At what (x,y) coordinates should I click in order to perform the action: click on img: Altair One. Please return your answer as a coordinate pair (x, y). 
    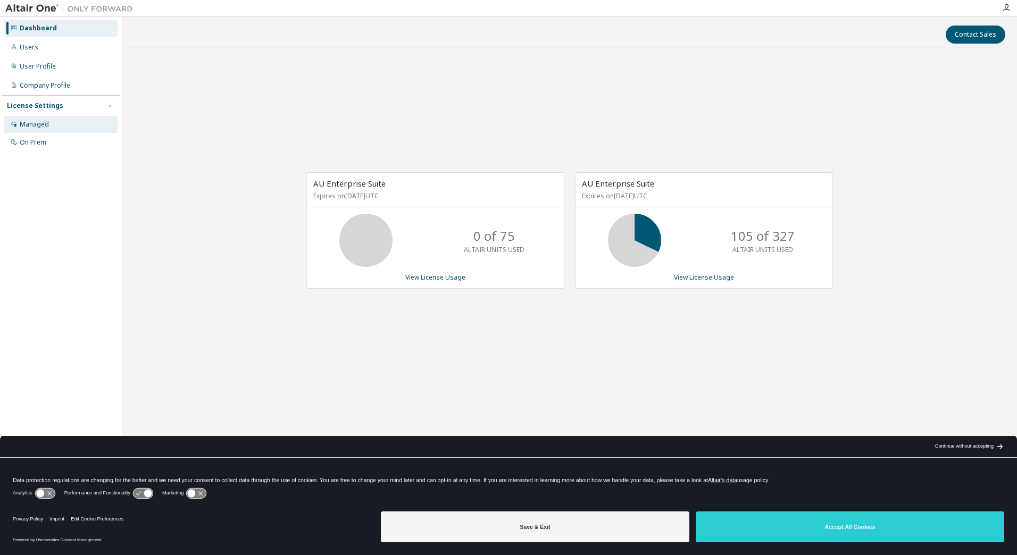
    Looking at the image, I should click on (72, 9).